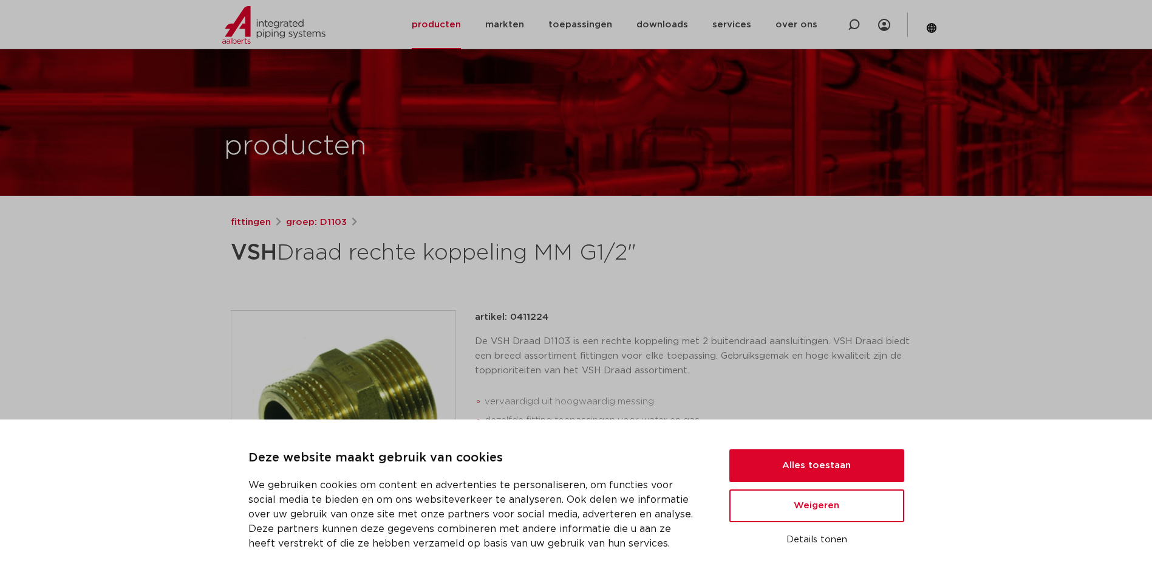 The image size is (1152, 580). What do you see at coordinates (699, 356) in the screenshot?
I see `p: De VSH Draad D1103 is een rechte koppeling met 2 buitendraad aansluitingen. VSH Draad biedt een b...` at bounding box center [699, 356].